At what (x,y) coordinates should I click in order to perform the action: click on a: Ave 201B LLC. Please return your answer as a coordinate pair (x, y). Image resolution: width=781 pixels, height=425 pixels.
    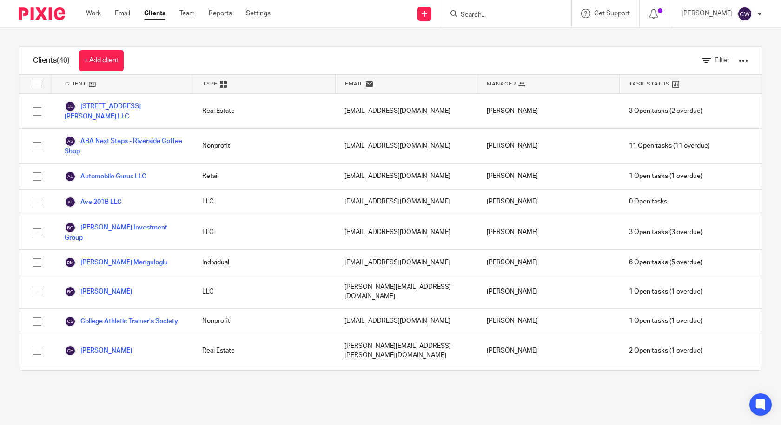
    Looking at the image, I should click on (93, 202).